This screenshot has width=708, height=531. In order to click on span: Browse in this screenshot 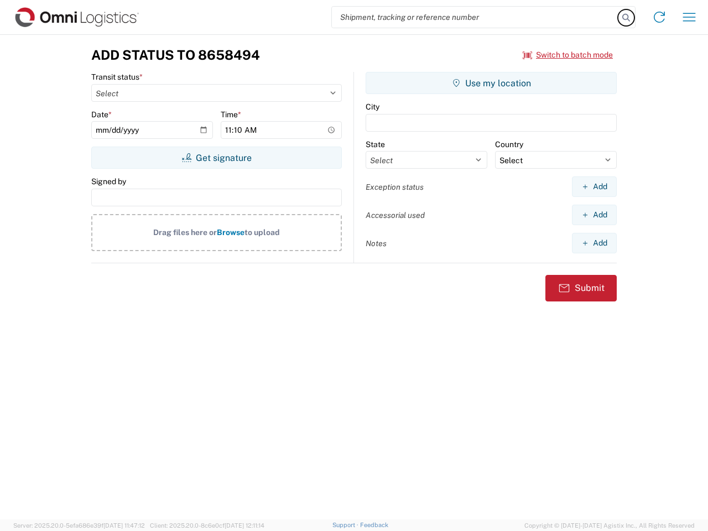, I will do `click(231, 232)`.